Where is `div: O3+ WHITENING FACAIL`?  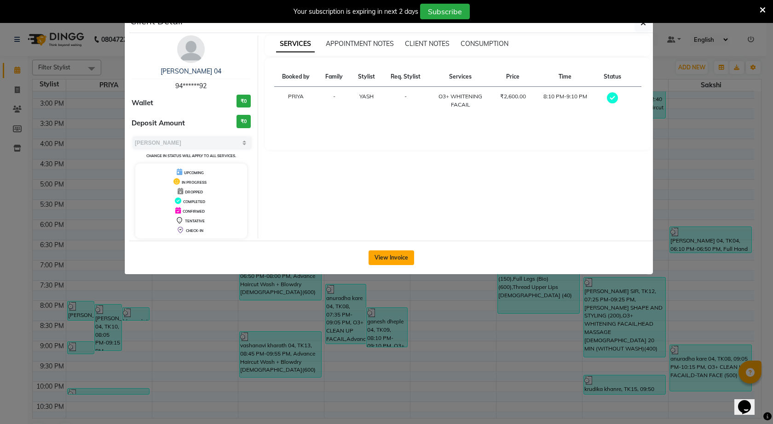
div: O3+ WHITENING FACAIL is located at coordinates (460, 101).